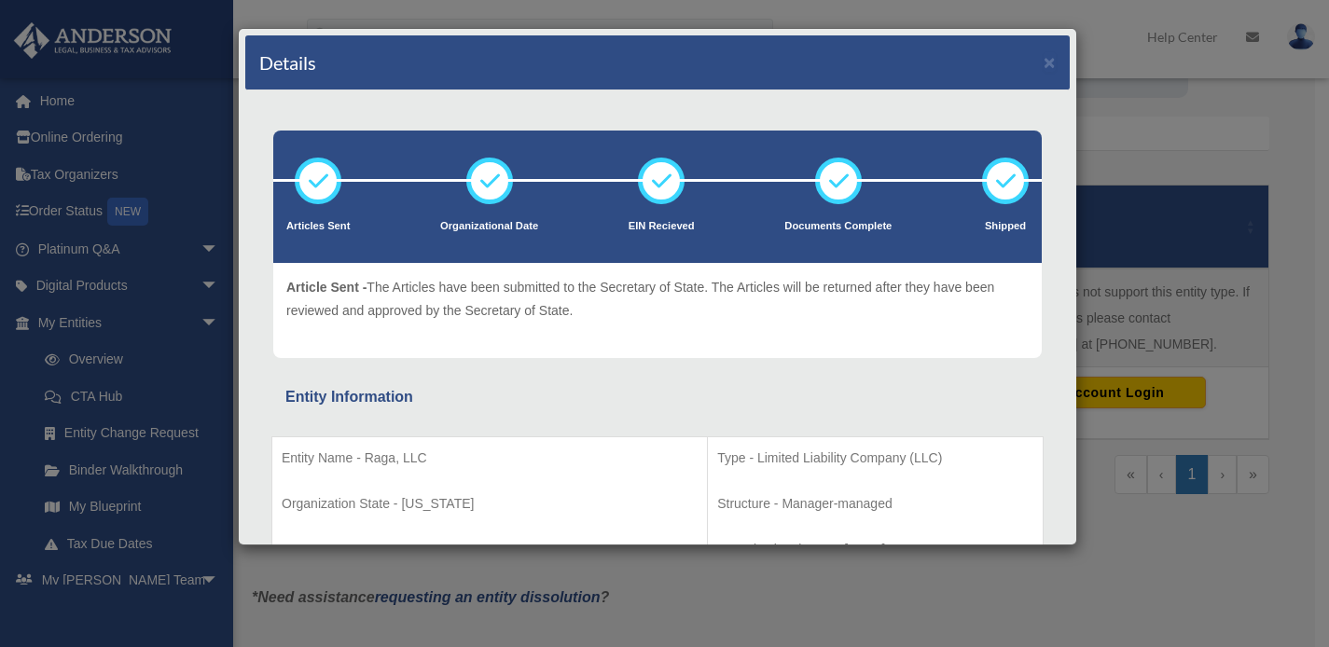  Describe the element at coordinates (1006, 227) in the screenshot. I see `p: Shipped` at that location.